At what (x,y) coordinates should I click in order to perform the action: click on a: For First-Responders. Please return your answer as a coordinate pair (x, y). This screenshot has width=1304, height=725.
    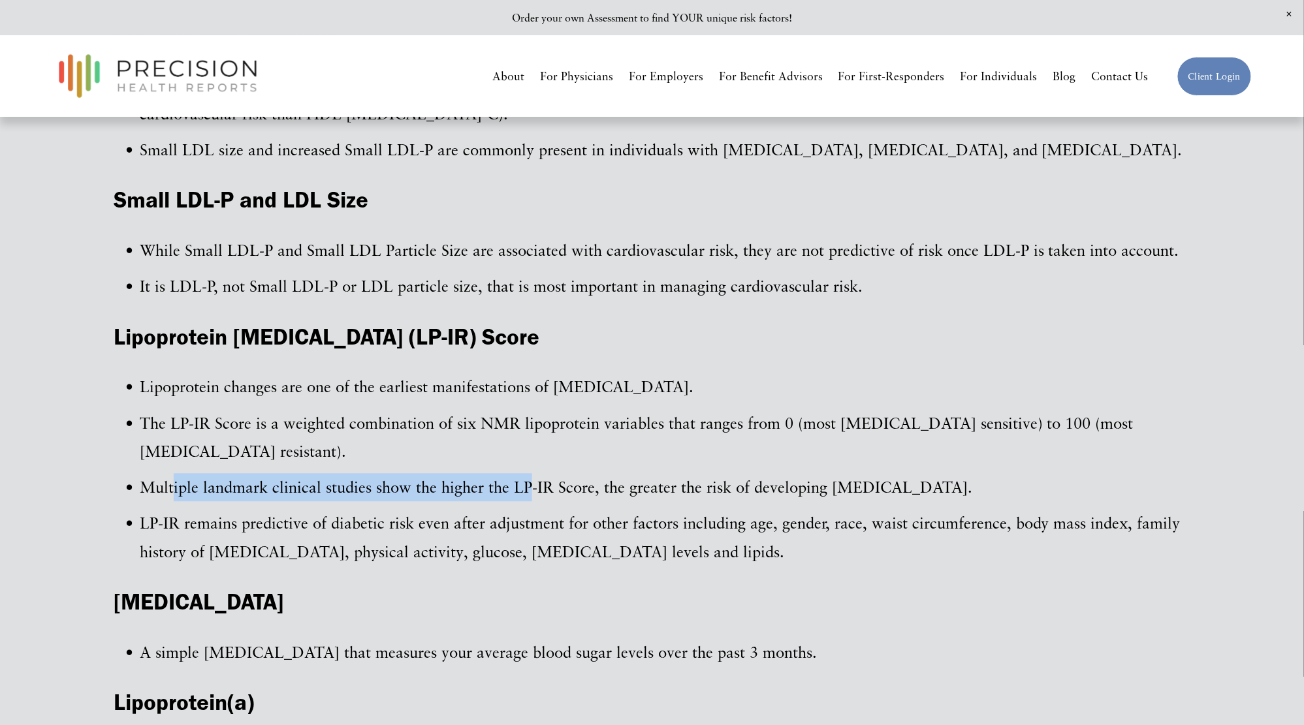
    Looking at the image, I should click on (891, 76).